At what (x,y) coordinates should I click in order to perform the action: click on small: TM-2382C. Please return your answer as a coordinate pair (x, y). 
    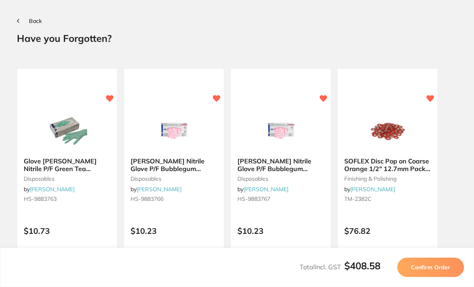
    Looking at the image, I should click on (388, 199).